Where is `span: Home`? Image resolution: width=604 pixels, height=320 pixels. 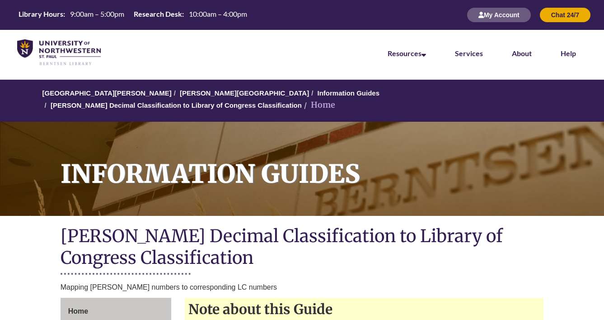
span: Home is located at coordinates (78, 311).